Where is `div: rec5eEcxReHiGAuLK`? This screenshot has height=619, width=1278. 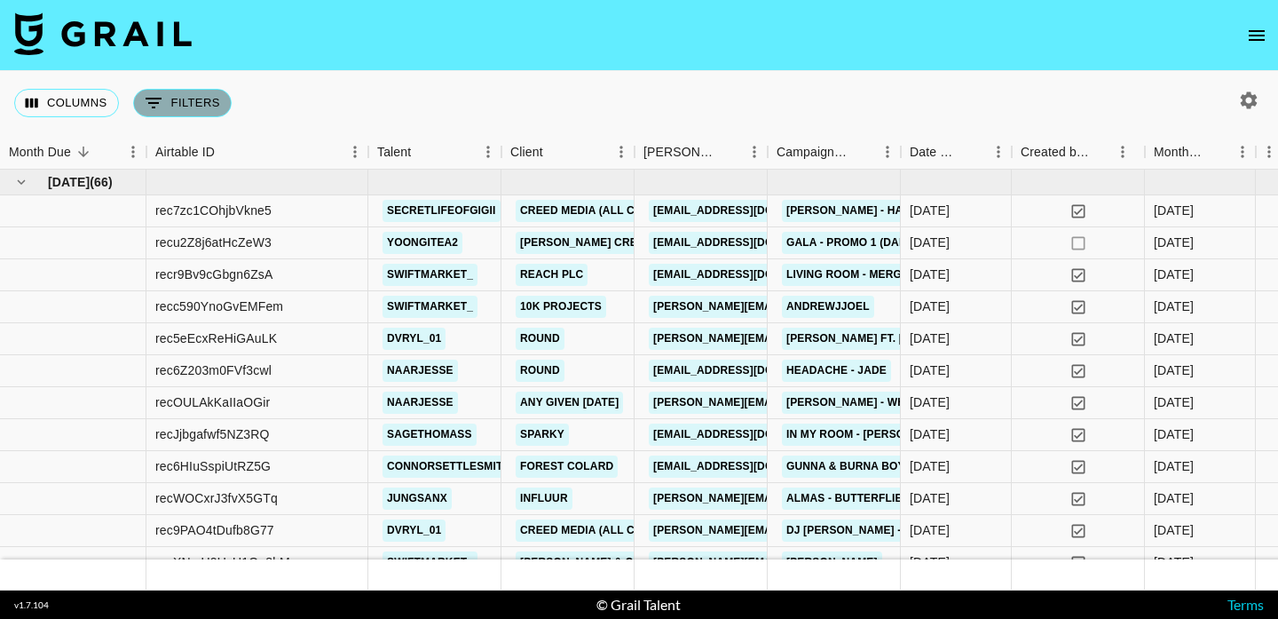 div: rec5eEcxReHiGAuLK is located at coordinates (216, 338).